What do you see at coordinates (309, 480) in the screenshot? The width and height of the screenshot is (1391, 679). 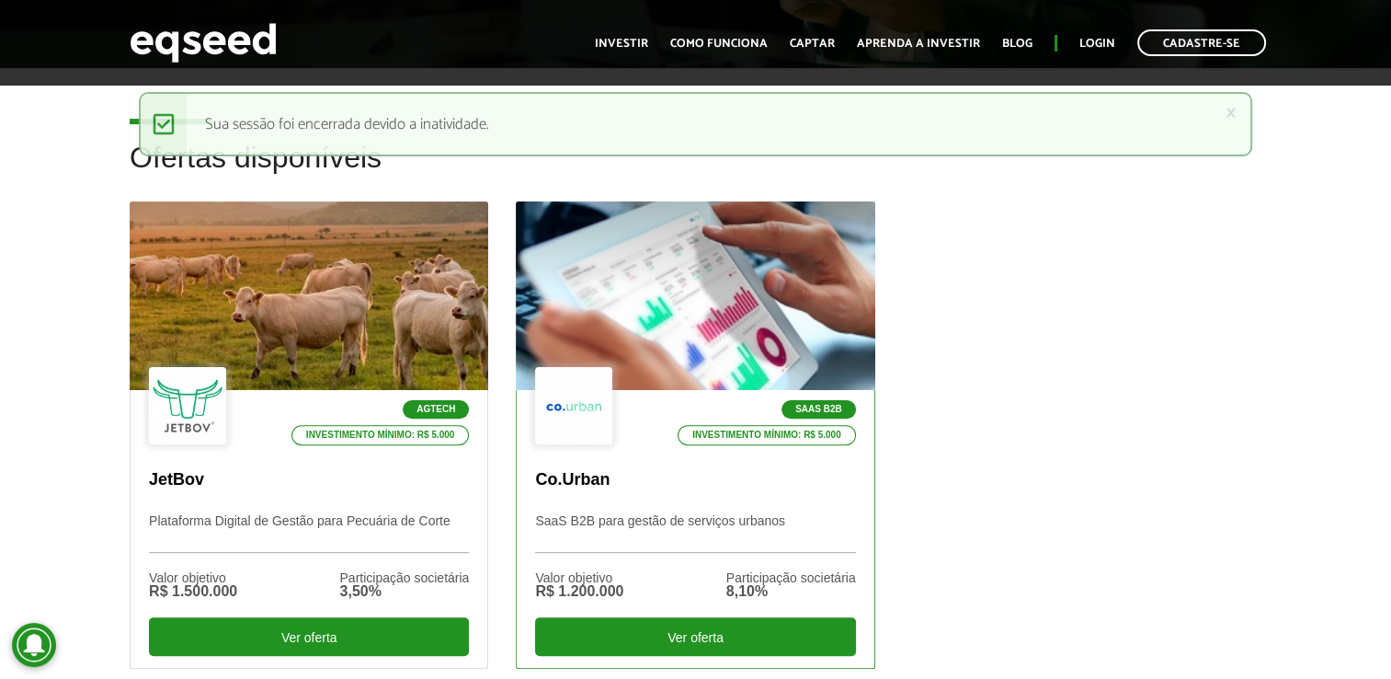 I see `p: JetBov` at bounding box center [309, 480].